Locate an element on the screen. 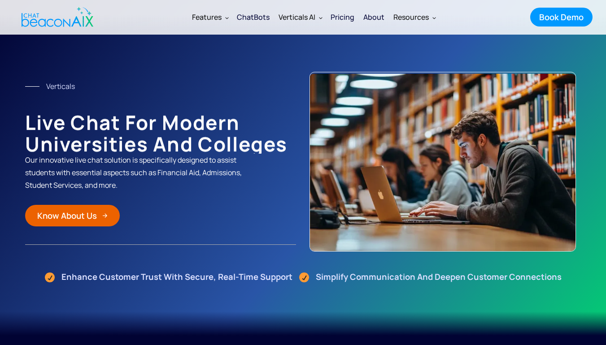  a: Know About Us is located at coordinates (72, 215).